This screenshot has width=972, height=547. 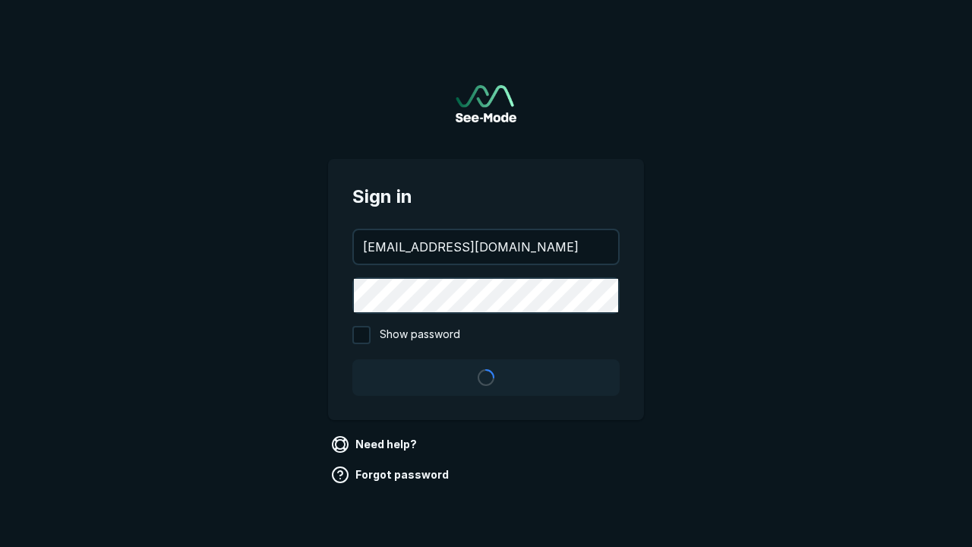 What do you see at coordinates (486, 197) in the screenshot?
I see `span: Sign in` at bounding box center [486, 197].